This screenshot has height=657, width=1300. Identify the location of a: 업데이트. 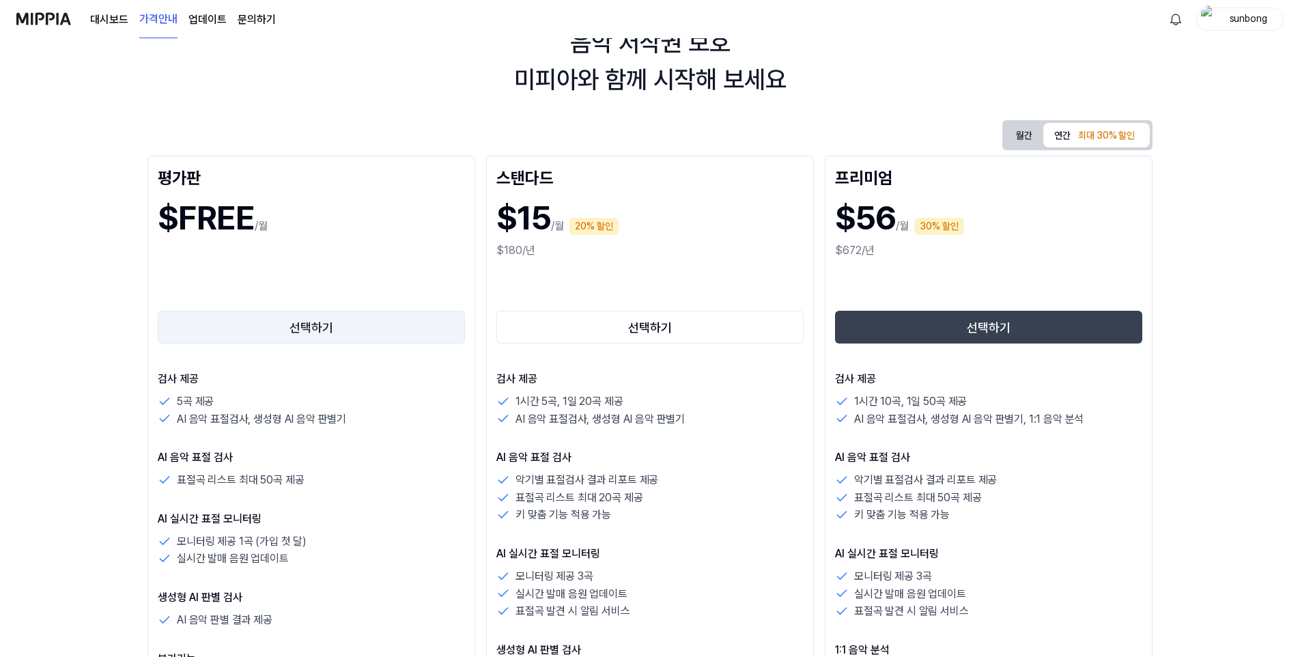
(208, 20).